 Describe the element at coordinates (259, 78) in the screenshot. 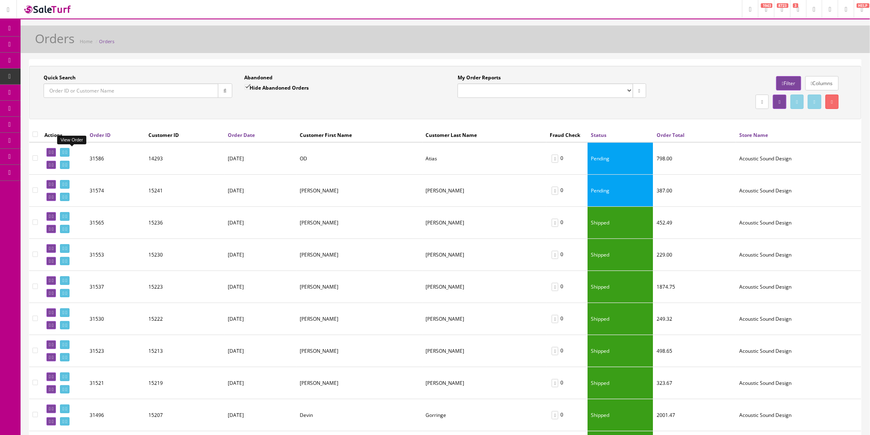

I see `label: Abandoned` at that location.